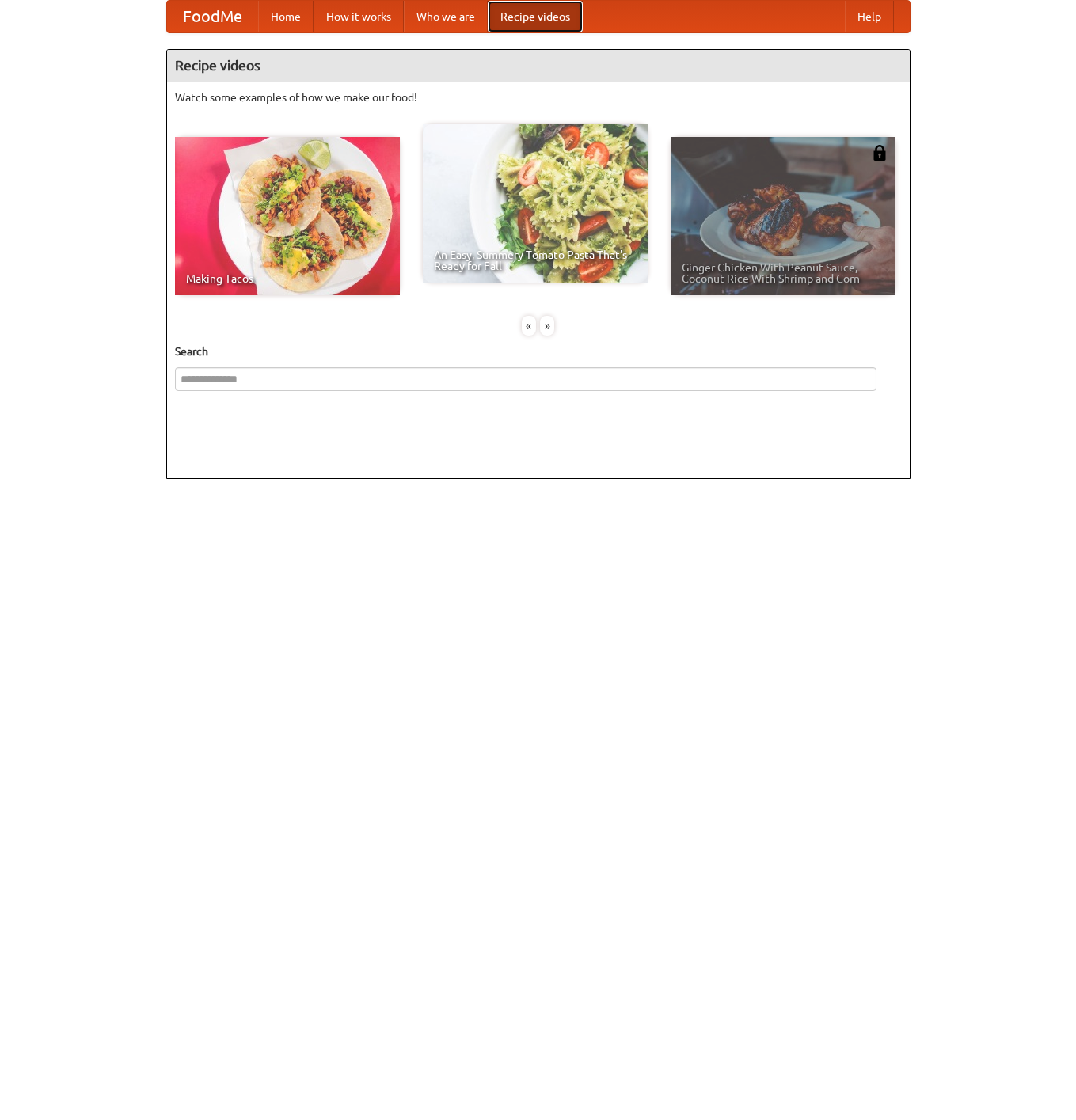 Image resolution: width=1076 pixels, height=1120 pixels. What do you see at coordinates (538, 97) in the screenshot?
I see `p: Watch some examples of how we make our food!` at bounding box center [538, 97].